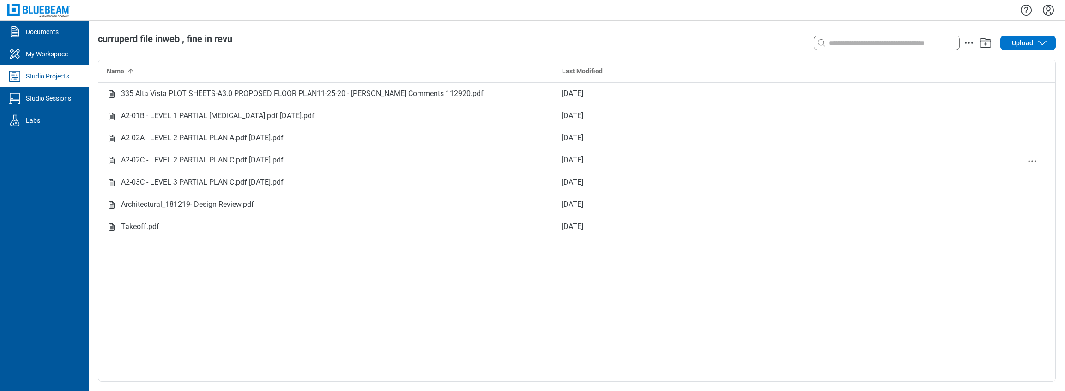 This screenshot has height=391, width=1065. I want to click on button: delete-context-menu, so click(1032, 161).